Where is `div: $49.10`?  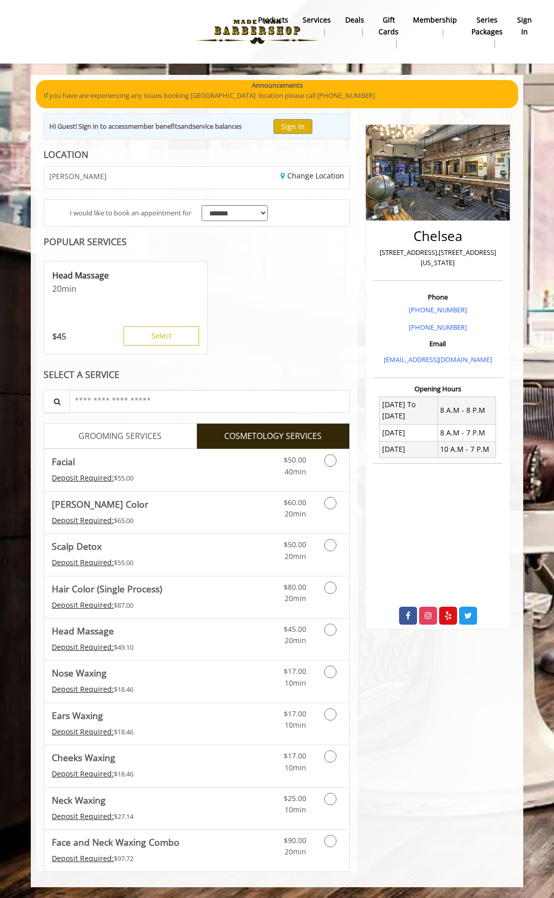 div: $49.10 is located at coordinates (137, 647).